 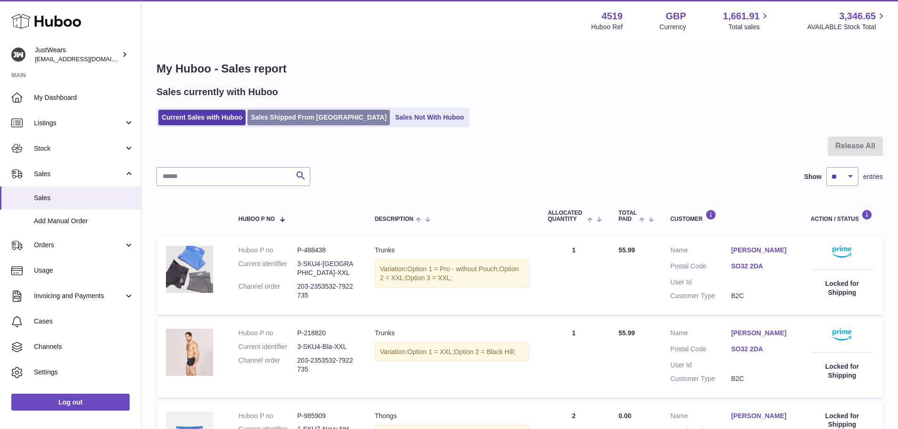 I want to click on div: Thongs, so click(x=451, y=416).